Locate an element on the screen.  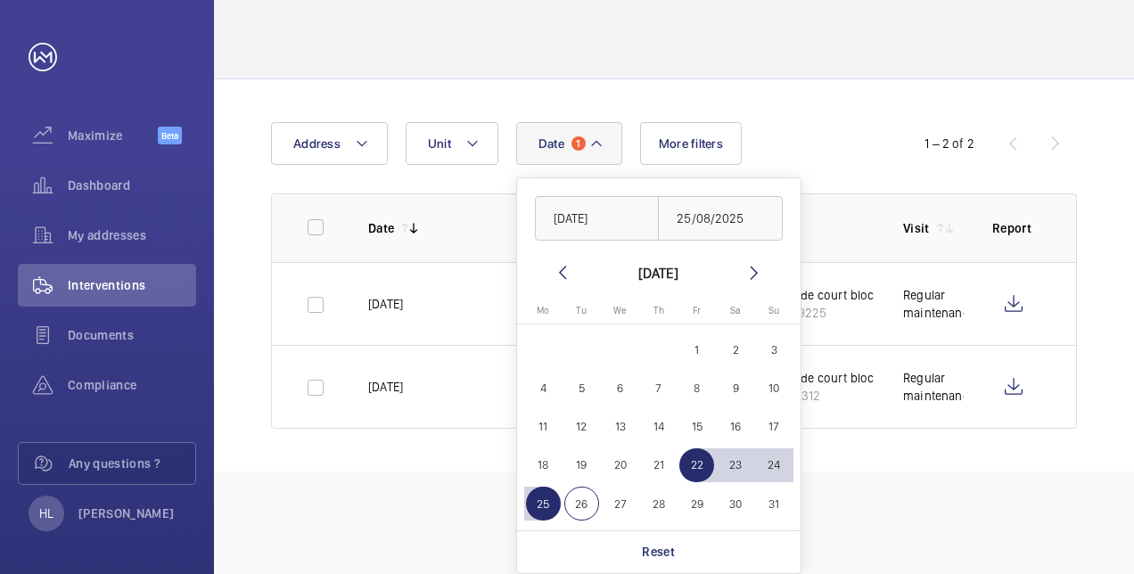
span: 6 is located at coordinates (619, 388).